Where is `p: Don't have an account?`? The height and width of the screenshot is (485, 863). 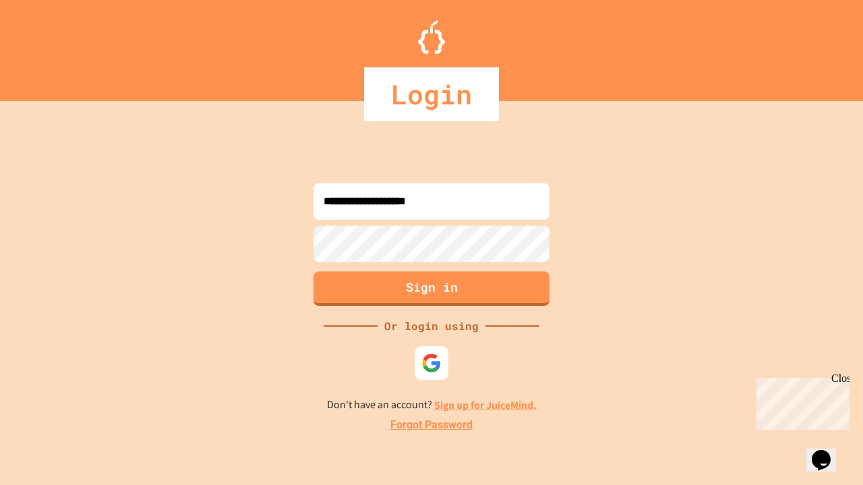 p: Don't have an account? is located at coordinates (432, 405).